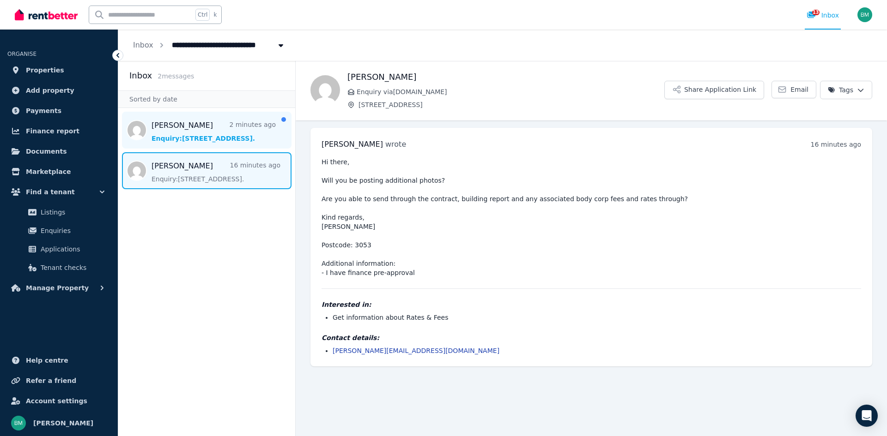 The width and height of the screenshot is (887, 436). I want to click on a: Listings, so click(59, 212).